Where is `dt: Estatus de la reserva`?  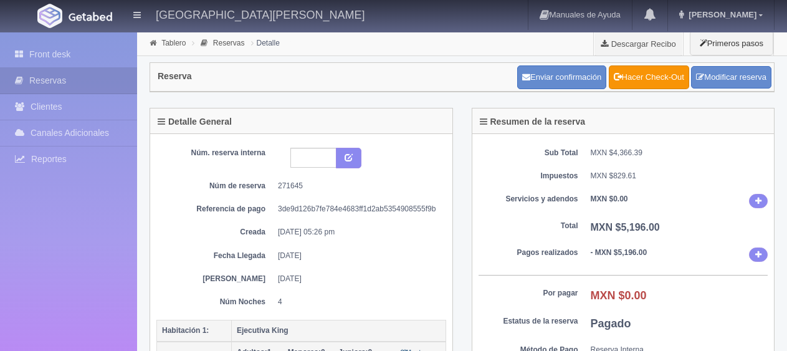
dt: Estatus de la reserva is located at coordinates (529, 321).